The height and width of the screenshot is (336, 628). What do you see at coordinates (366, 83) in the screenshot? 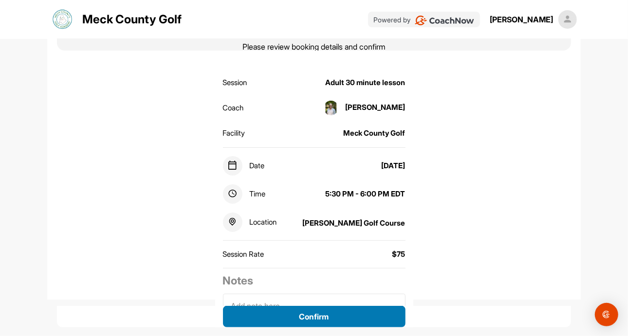
I see `div: Adult 30 minute lesson` at bounding box center [366, 83].